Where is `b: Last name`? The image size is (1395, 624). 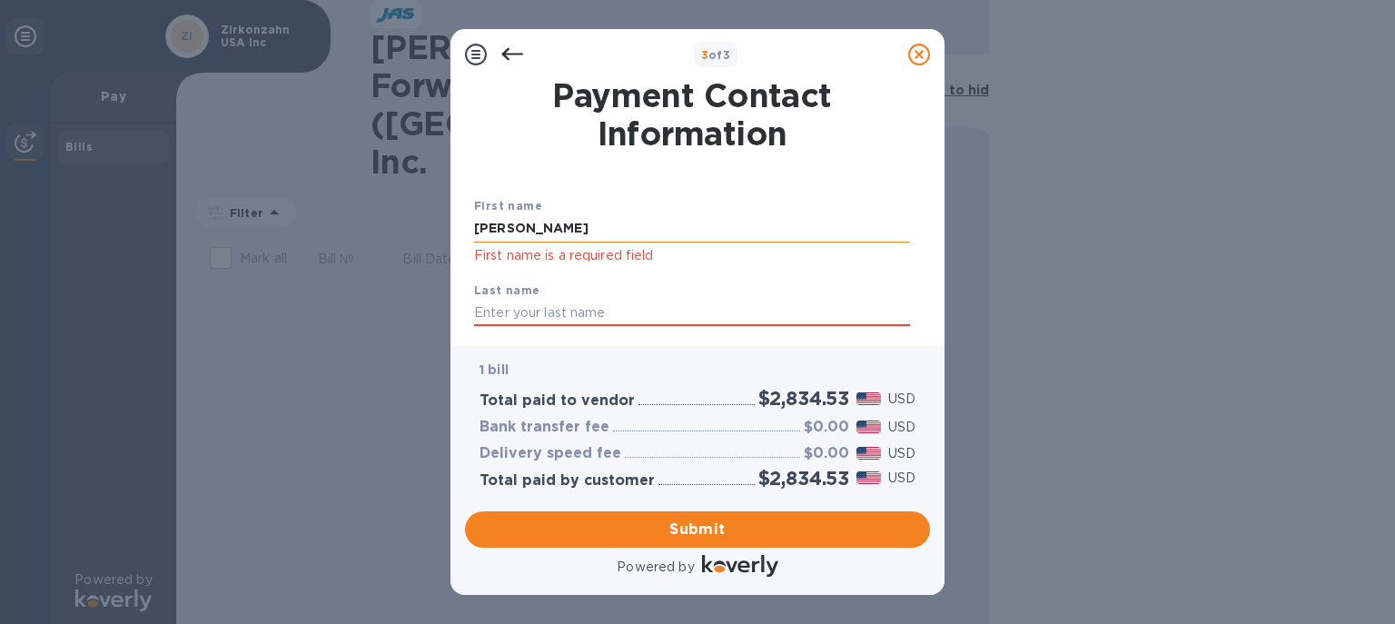
b: Last name is located at coordinates (507, 290).